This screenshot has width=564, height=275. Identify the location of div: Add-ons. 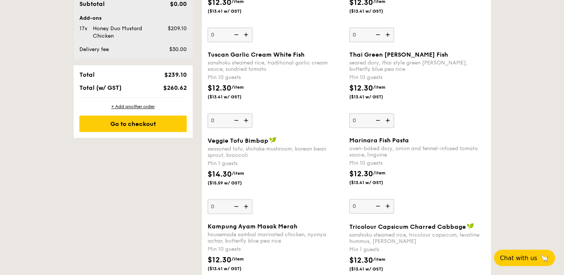
(133, 18).